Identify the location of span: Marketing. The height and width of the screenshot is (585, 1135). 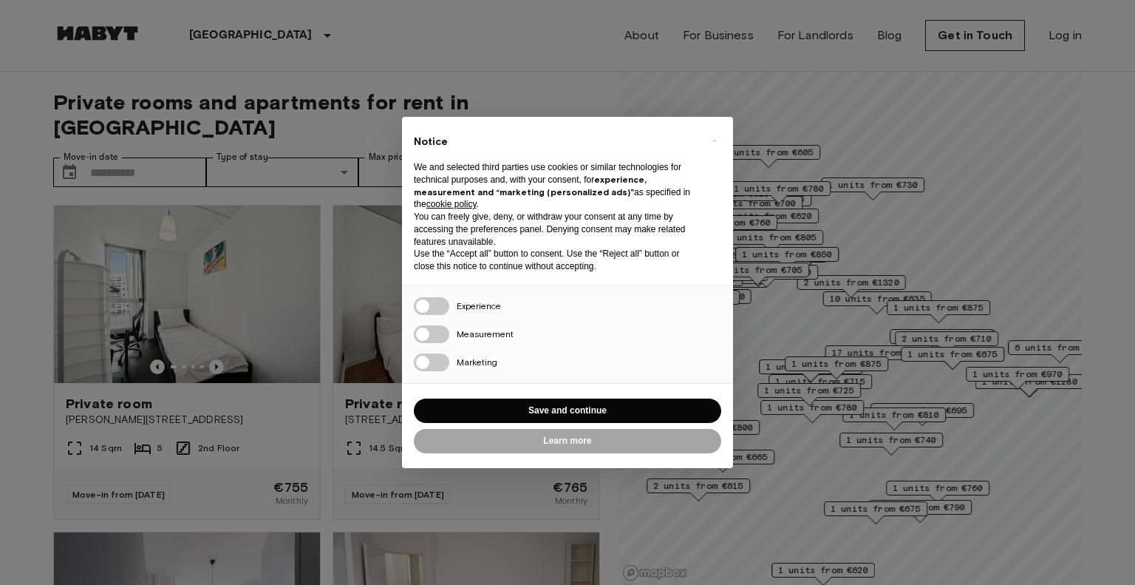
(477, 361).